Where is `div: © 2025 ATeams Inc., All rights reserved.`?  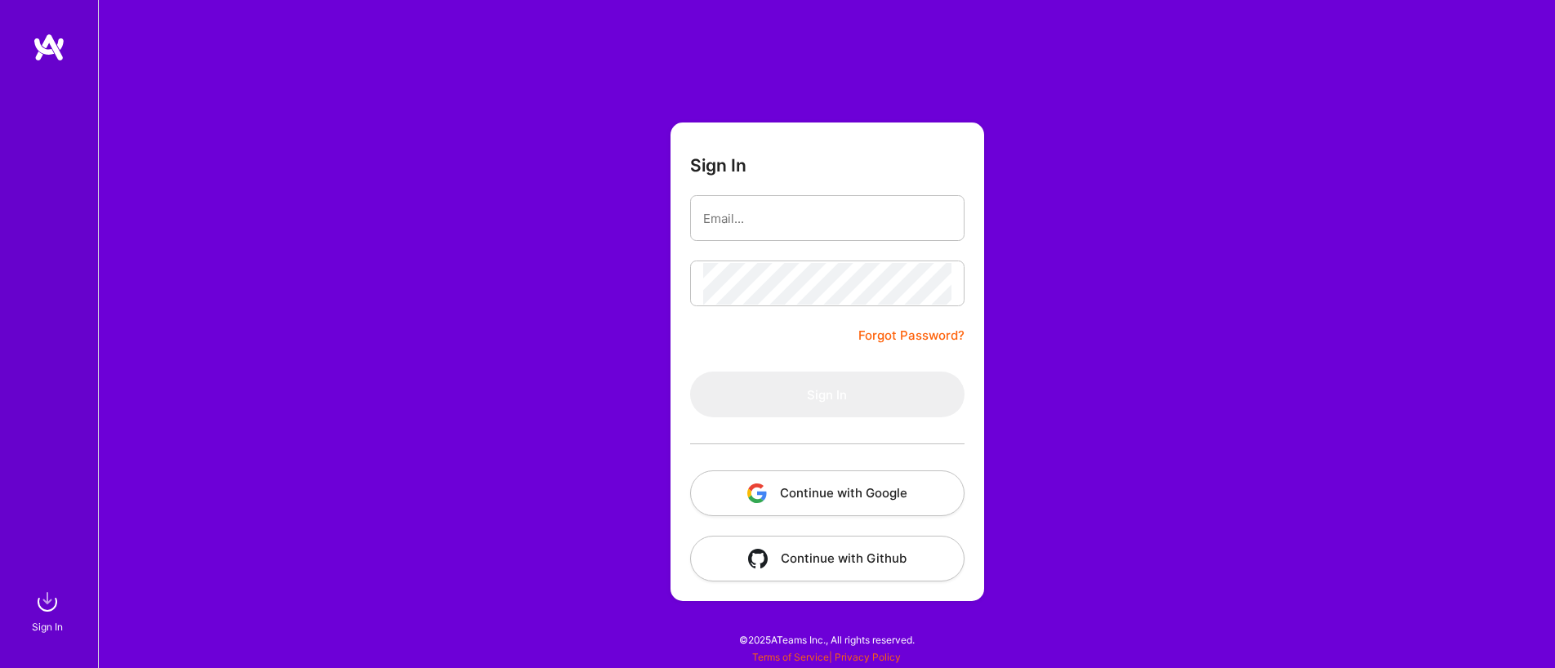 div: © 2025 ATeams Inc., All rights reserved. is located at coordinates (827, 639).